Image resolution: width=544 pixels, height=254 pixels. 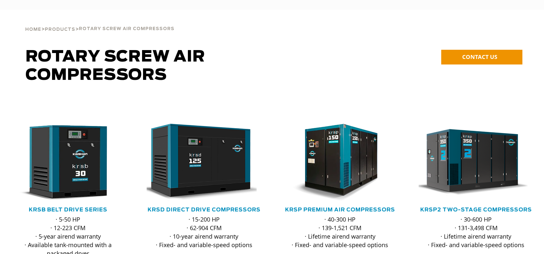 What do you see at coordinates (340, 162) in the screenshot?
I see `div: krsp150` at bounding box center [340, 162].